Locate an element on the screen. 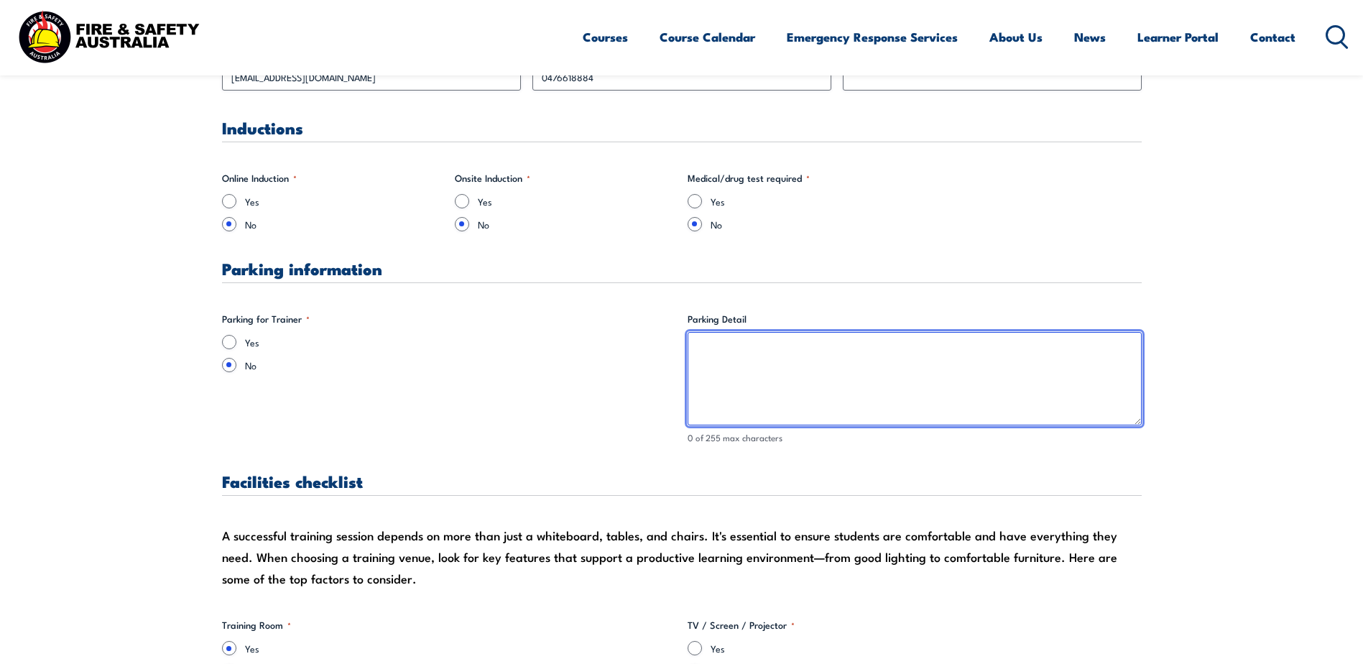 The height and width of the screenshot is (664, 1363). a: Courses is located at coordinates (605, 37).